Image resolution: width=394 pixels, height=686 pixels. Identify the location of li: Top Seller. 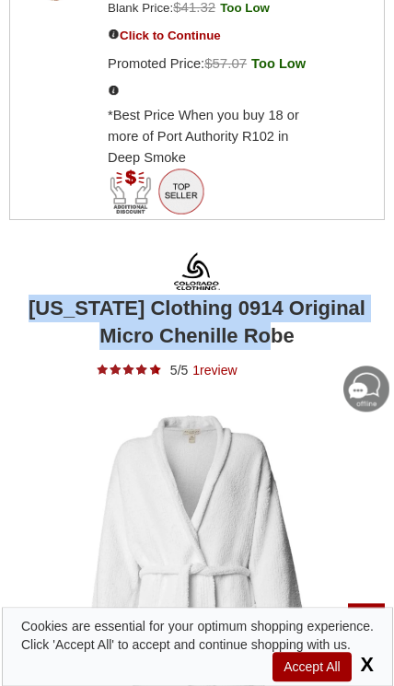
(182, 192).